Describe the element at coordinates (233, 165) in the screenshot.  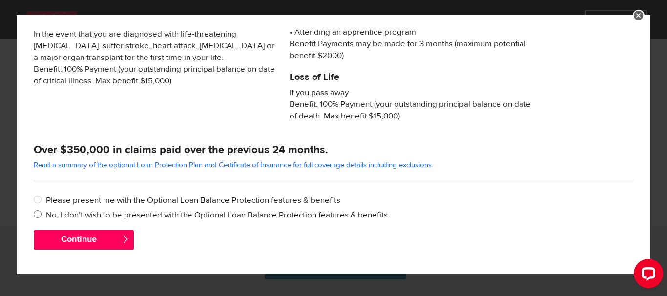
I see `a: Read a summary of the optional Loan Protection Plan and Certificate of Insurance for full coverag...` at that location.